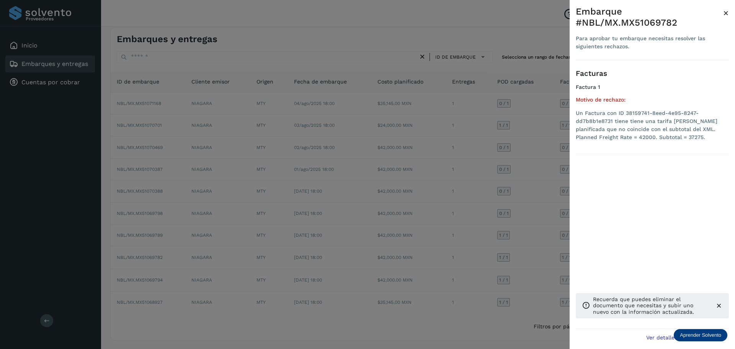  What do you see at coordinates (652, 87) in the screenshot?
I see `h4: Factura 1` at bounding box center [652, 87].